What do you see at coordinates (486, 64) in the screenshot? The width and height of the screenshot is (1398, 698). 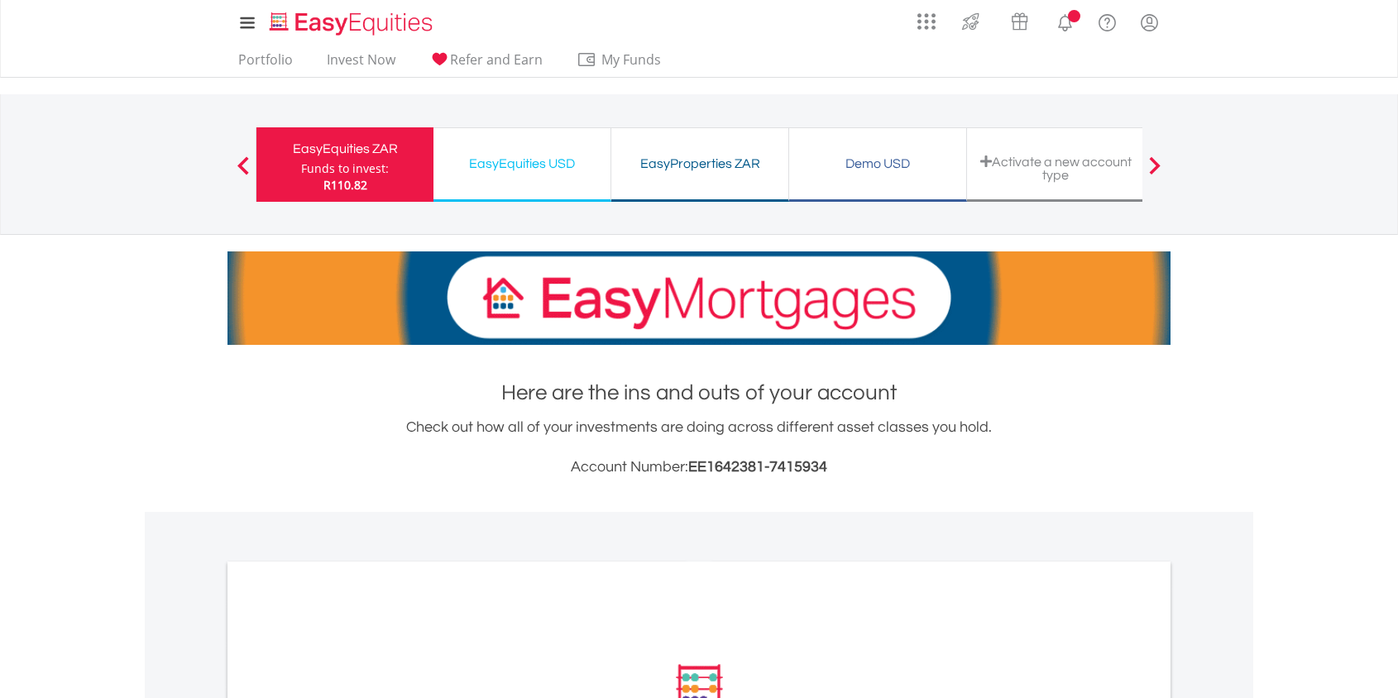 I see `a: Refer and Earn` at bounding box center [486, 64].